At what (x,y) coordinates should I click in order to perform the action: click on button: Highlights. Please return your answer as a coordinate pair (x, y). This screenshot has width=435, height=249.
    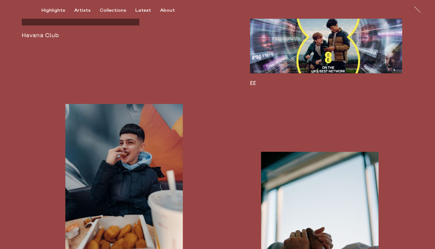
    Looking at the image, I should click on (58, 10).